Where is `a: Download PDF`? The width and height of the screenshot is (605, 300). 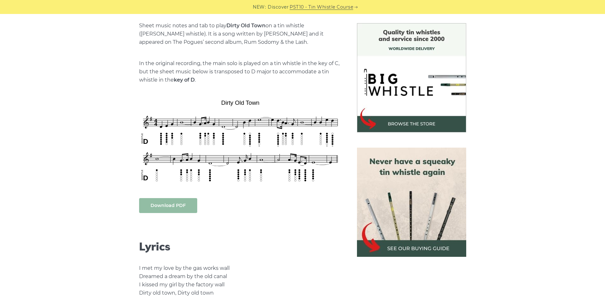 a: Download PDF is located at coordinates (168, 205).